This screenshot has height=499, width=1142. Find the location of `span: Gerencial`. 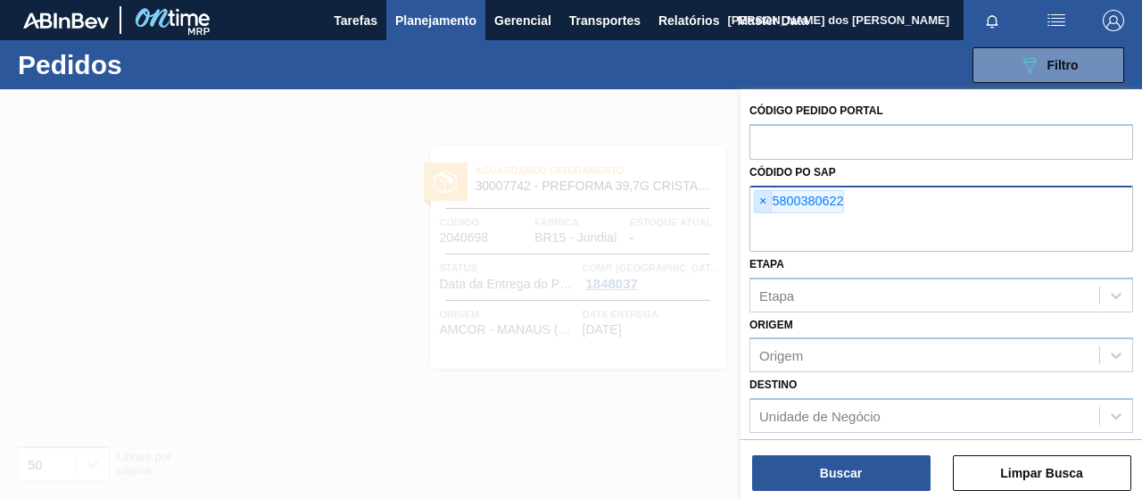

span: Gerencial is located at coordinates (523, 21).